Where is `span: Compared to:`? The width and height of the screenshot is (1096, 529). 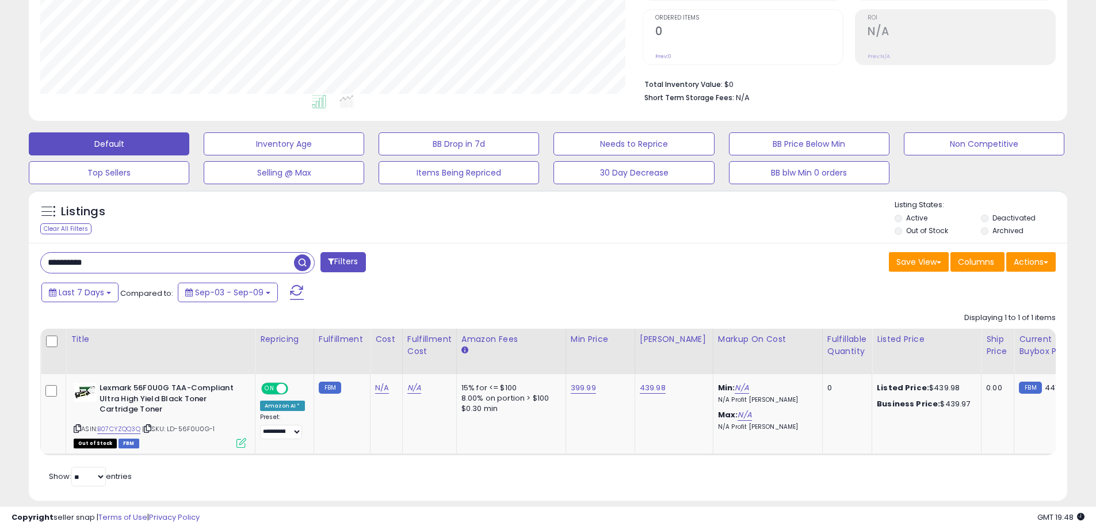
span: Compared to: is located at coordinates (147, 293).